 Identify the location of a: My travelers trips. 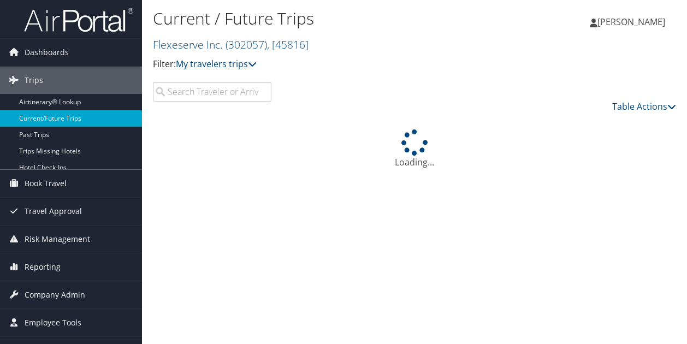
(216, 64).